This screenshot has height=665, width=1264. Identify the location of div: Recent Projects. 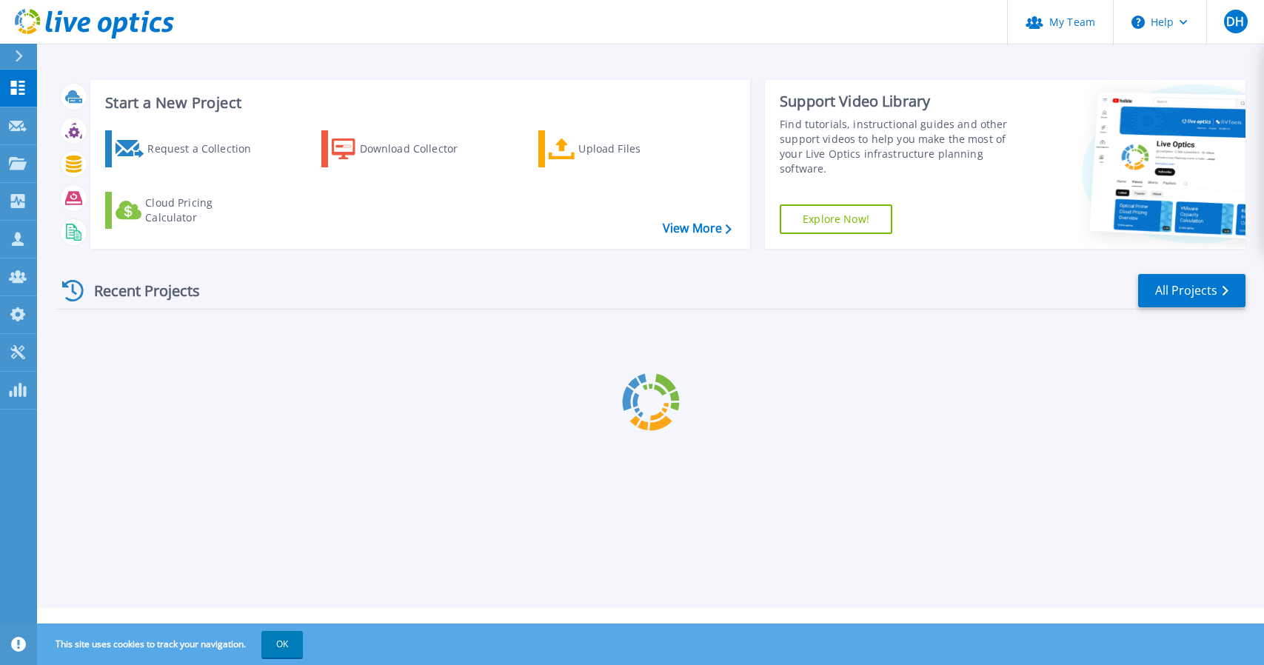
(138, 290).